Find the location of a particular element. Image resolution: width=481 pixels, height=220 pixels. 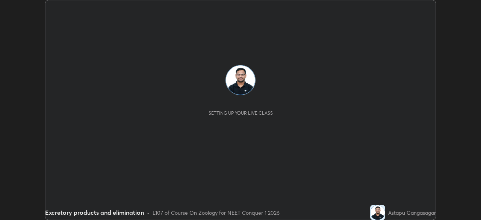

div: Excretory products and elimination is located at coordinates (94, 212).